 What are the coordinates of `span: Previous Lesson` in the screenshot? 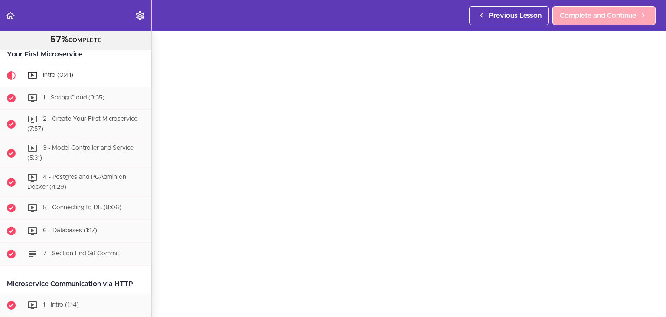 It's located at (515, 16).